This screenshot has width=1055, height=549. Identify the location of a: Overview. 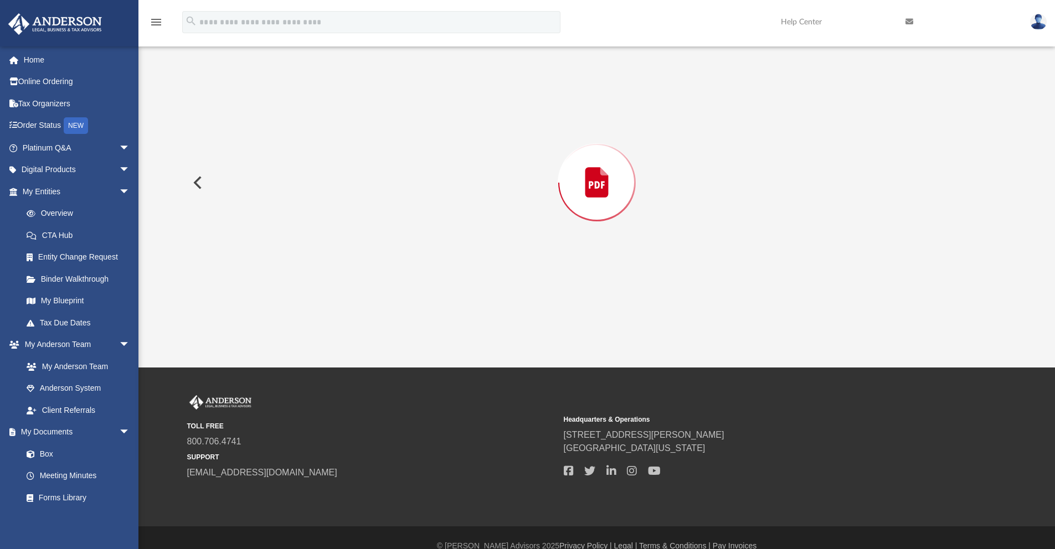
(81, 214).